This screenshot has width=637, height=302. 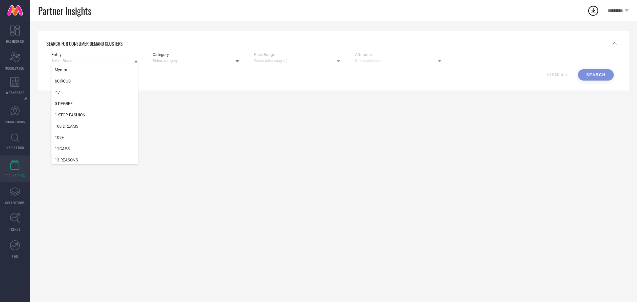 I want to click on span: SUGGESTIONS, so click(x=15, y=122).